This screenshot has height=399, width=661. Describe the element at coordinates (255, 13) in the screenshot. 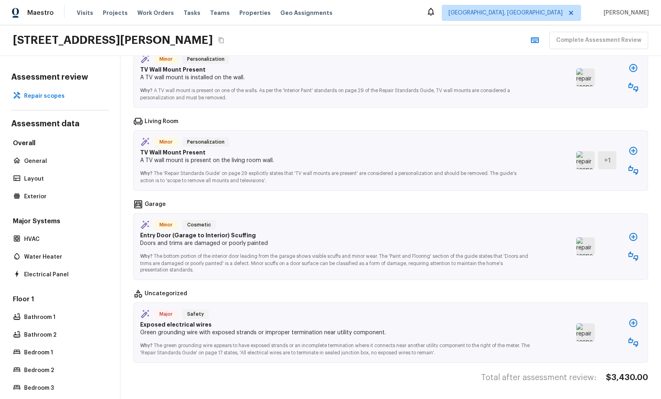

I see `span: Properties` at that location.